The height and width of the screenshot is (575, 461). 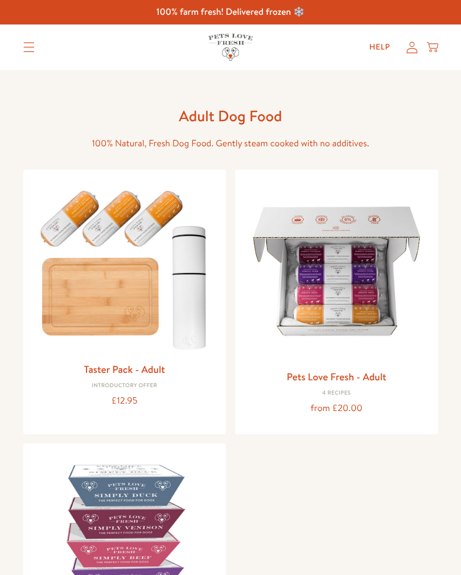 What do you see at coordinates (336, 393) in the screenshot?
I see `div: 4 Recipes` at bounding box center [336, 393].